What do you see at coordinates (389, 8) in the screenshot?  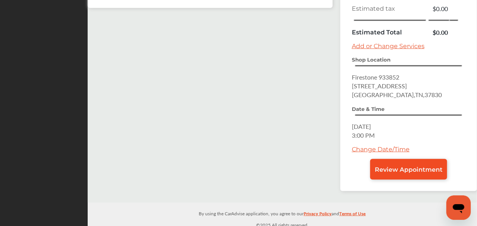 I see `td: Estimated tax` at bounding box center [389, 8].